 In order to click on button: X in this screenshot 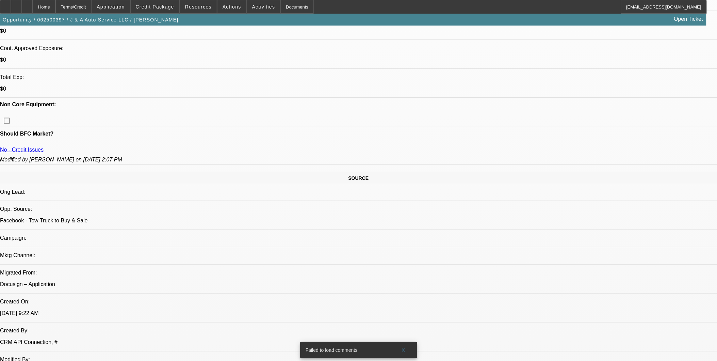, I will do `click(403, 350)`.